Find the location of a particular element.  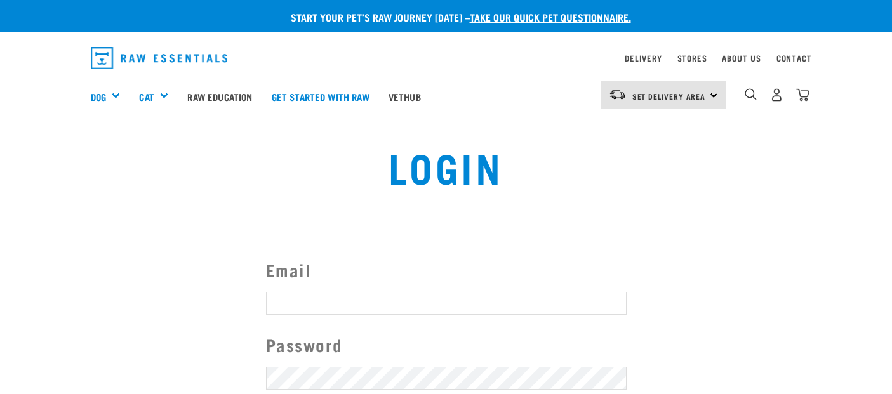

a: Delivery is located at coordinates (643, 58).